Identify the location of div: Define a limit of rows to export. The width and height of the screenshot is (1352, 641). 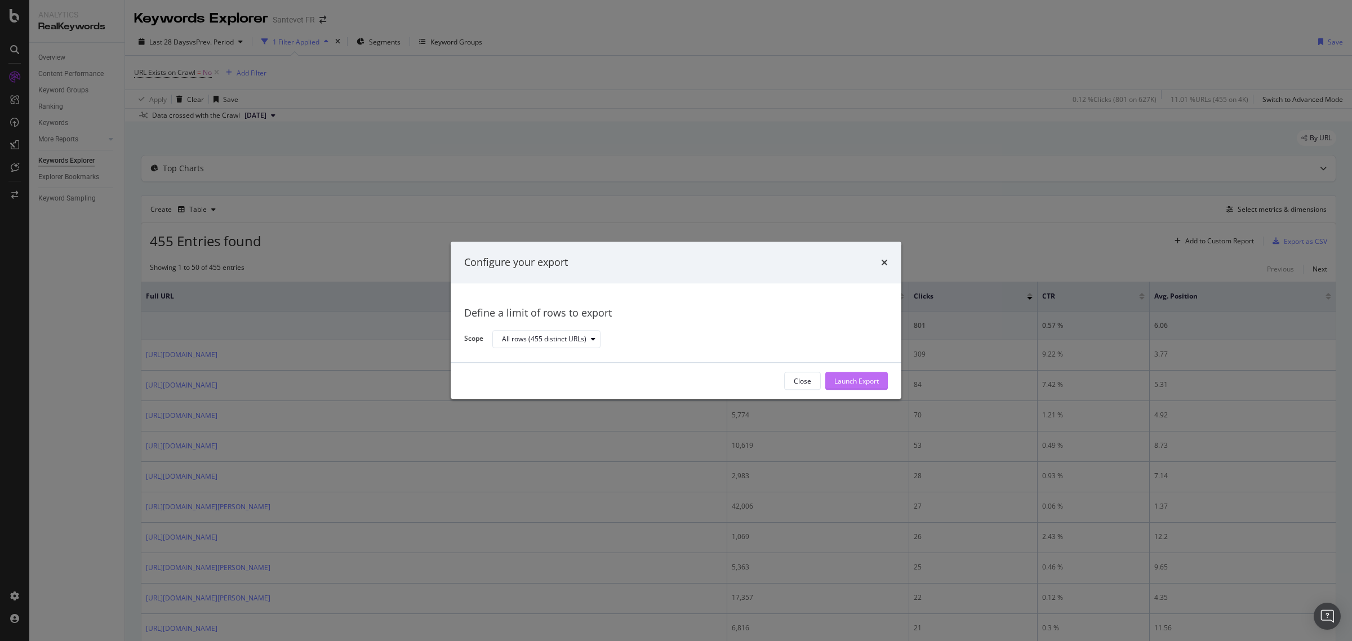
(676, 313).